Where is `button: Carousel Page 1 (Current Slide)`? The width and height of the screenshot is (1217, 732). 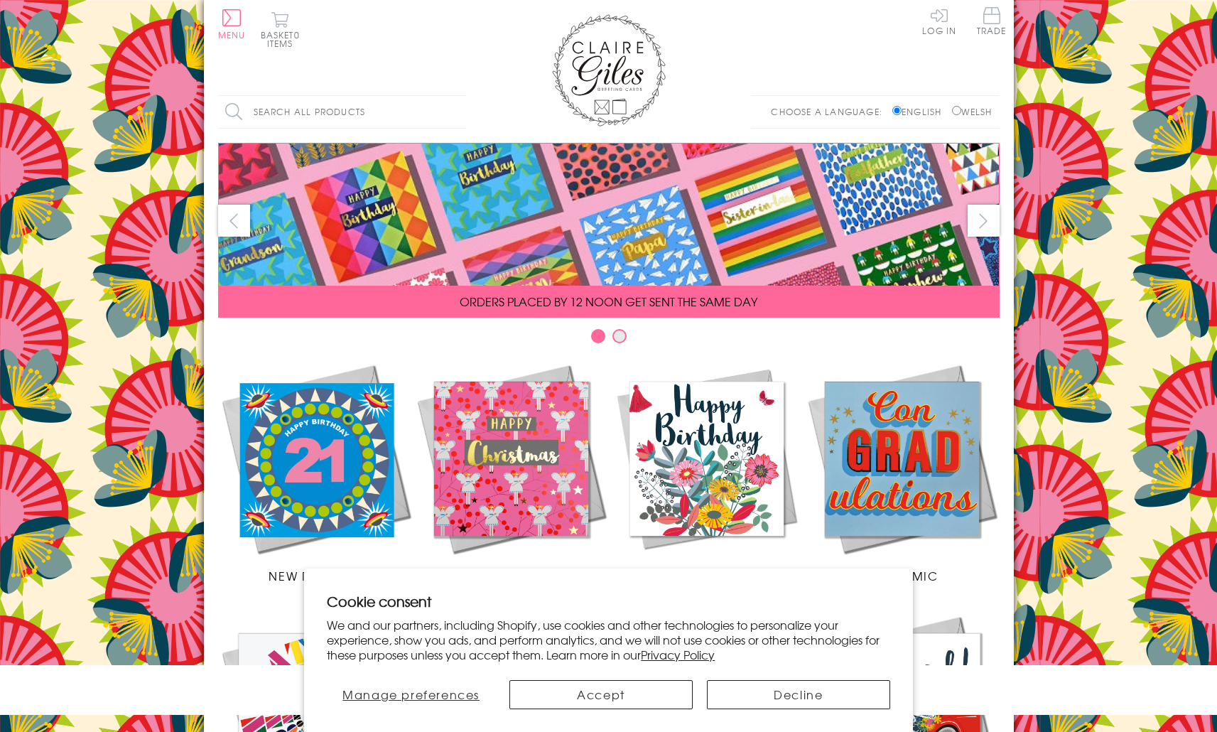
button: Carousel Page 1 (Current Slide) is located at coordinates (598, 336).